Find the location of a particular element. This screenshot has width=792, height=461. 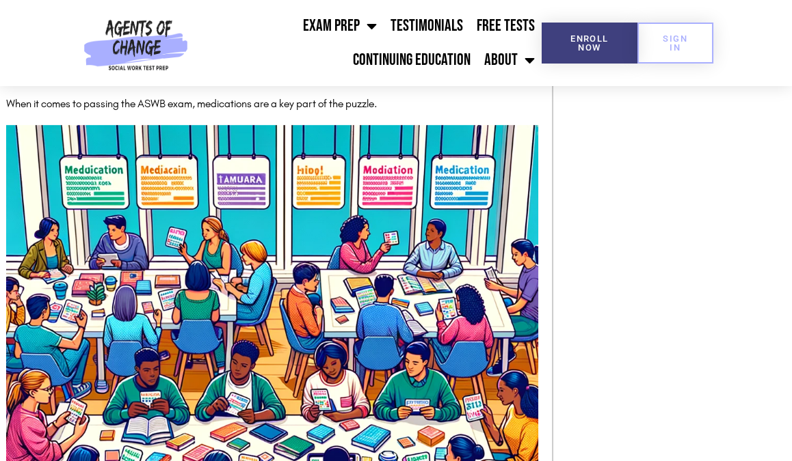

nav: Menu is located at coordinates (367, 43).